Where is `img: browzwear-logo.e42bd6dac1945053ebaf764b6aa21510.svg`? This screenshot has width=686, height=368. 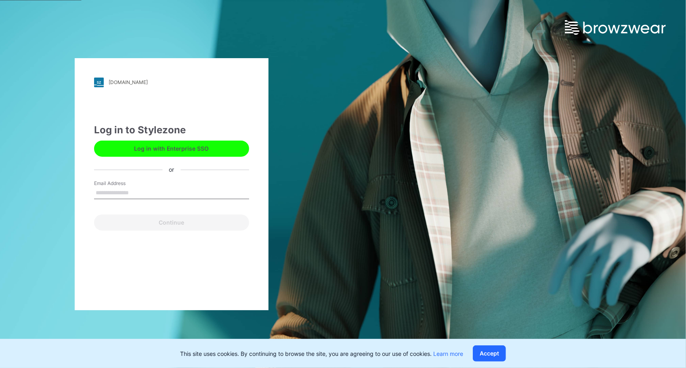 img: browzwear-logo.e42bd6dac1945053ebaf764b6aa21510.svg is located at coordinates (615, 27).